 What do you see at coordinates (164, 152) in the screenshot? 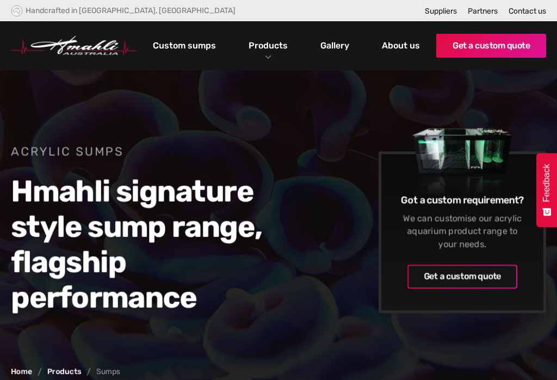
I see `h1: Acrylic Sumps` at bounding box center [164, 152].